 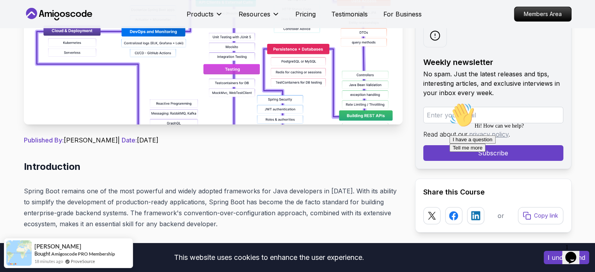 What do you see at coordinates (42, 254) in the screenshot?
I see `span: Bought` at bounding box center [42, 254].